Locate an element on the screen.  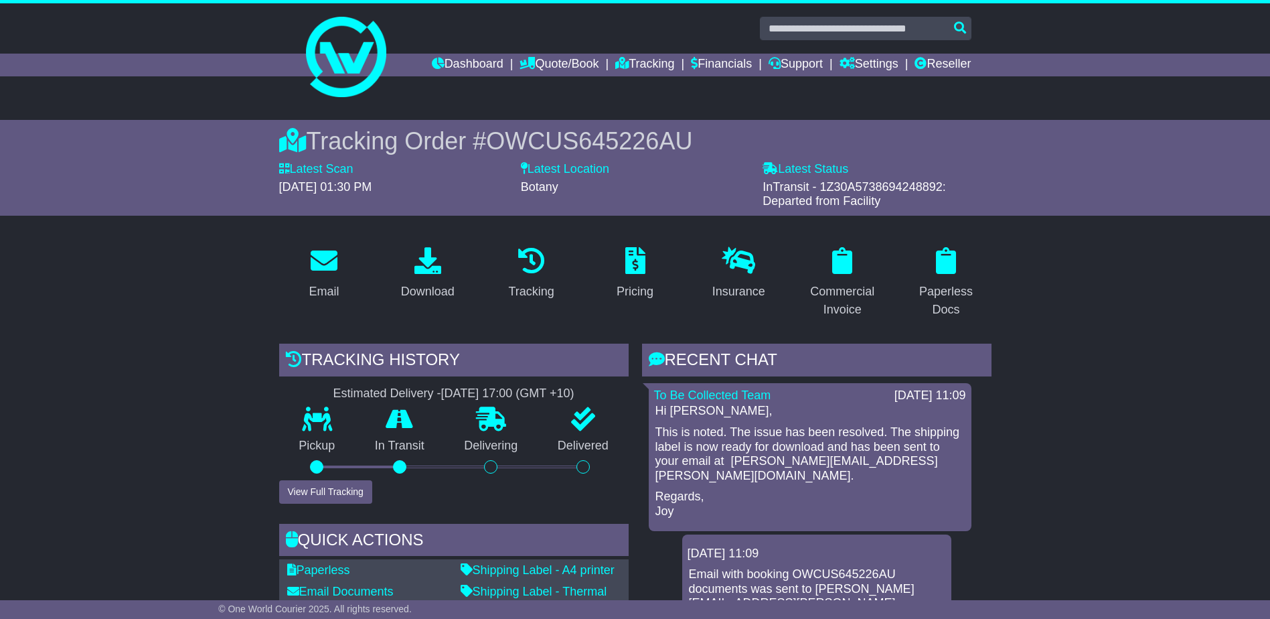
span: InTransit - 1Z30A5738694248892: Departed from Facility is located at coordinates (854, 194).